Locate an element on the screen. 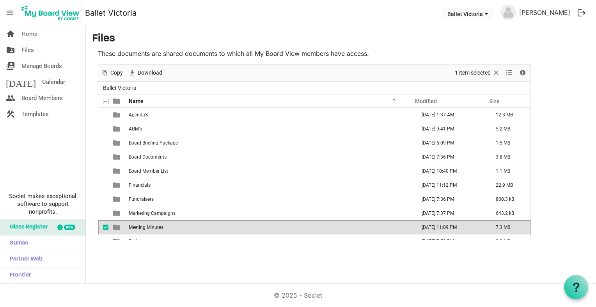 The width and height of the screenshot is (596, 307). span: people is located at coordinates (11, 98).